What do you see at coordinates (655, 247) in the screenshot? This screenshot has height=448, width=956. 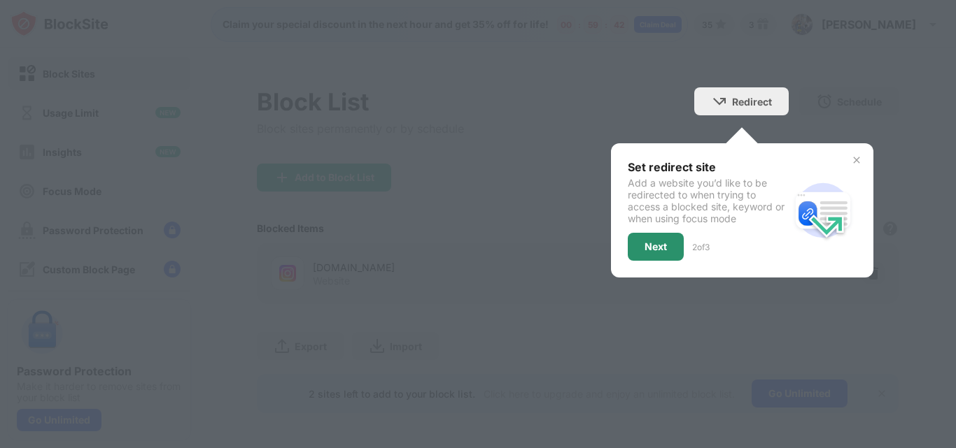 I see `div: Next` at bounding box center [655, 247].